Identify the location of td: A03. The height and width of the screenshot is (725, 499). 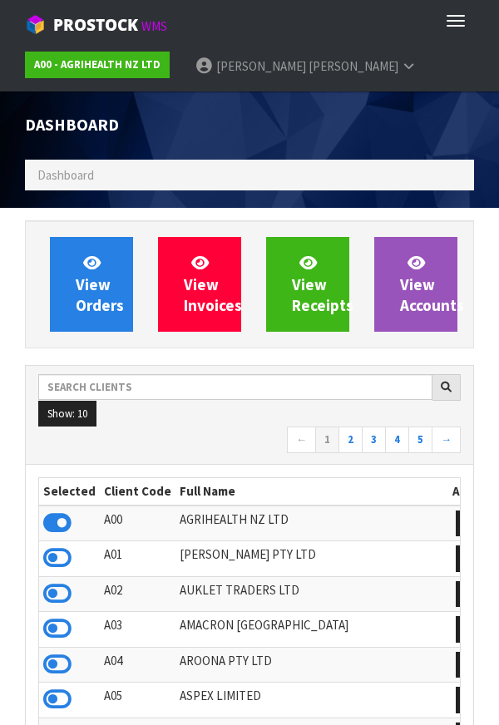
(137, 629).